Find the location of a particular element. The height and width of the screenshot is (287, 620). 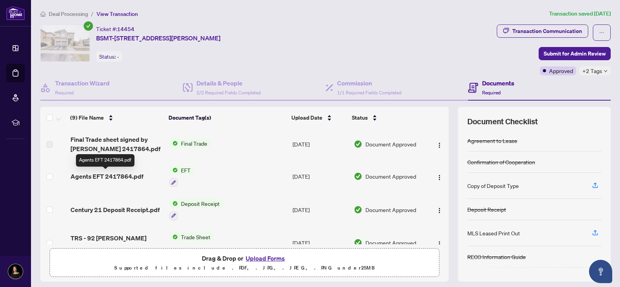

button: Transaction Communication is located at coordinates (543, 31).